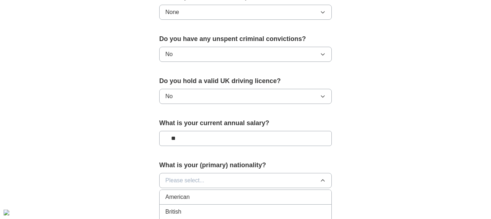 The height and width of the screenshot is (219, 491). Describe the element at coordinates (6, 212) in the screenshot. I see `div: Cookie consent button` at that location.